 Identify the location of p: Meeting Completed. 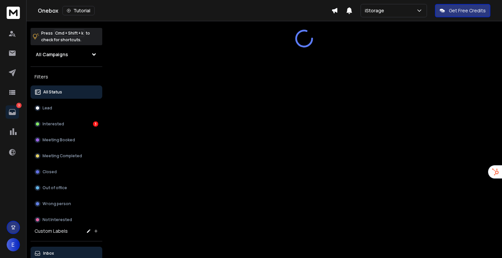
(62, 156).